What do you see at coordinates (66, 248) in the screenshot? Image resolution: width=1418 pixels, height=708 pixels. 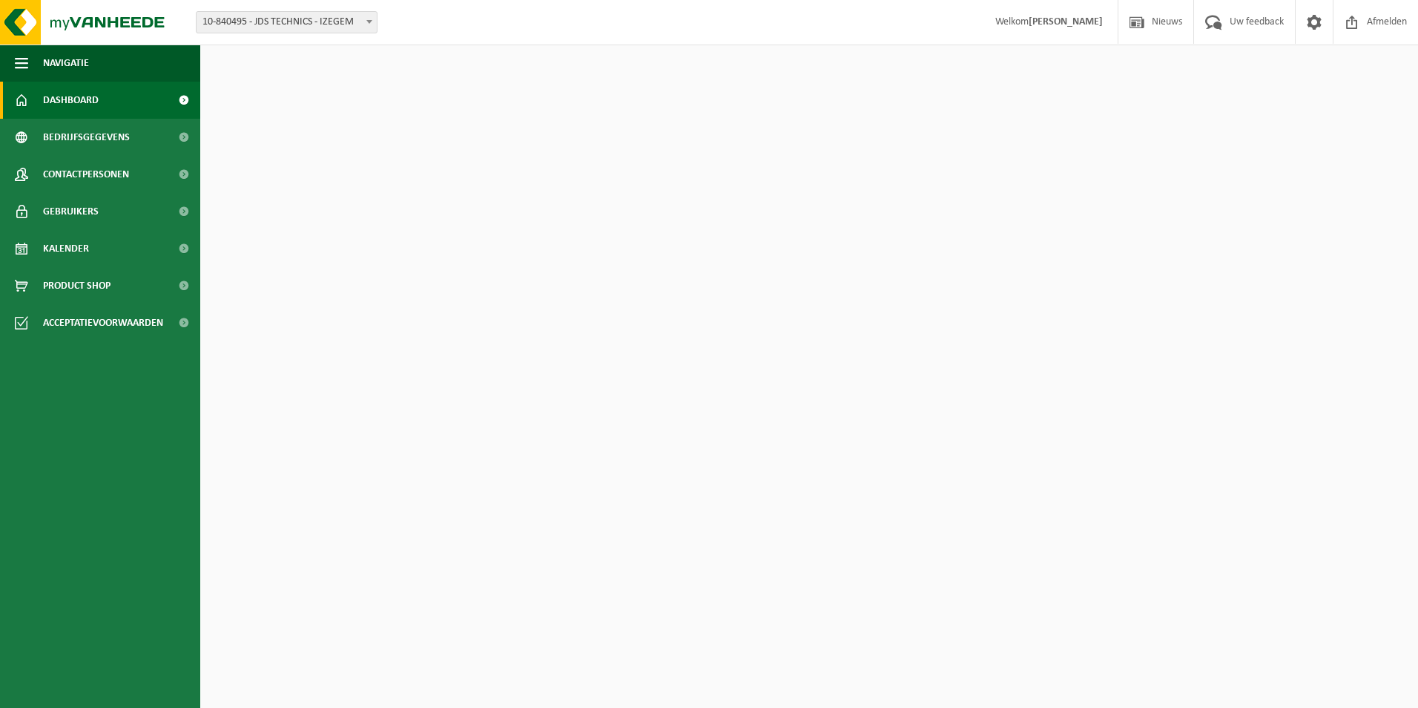 I see `span: Kalender` at bounding box center [66, 248].